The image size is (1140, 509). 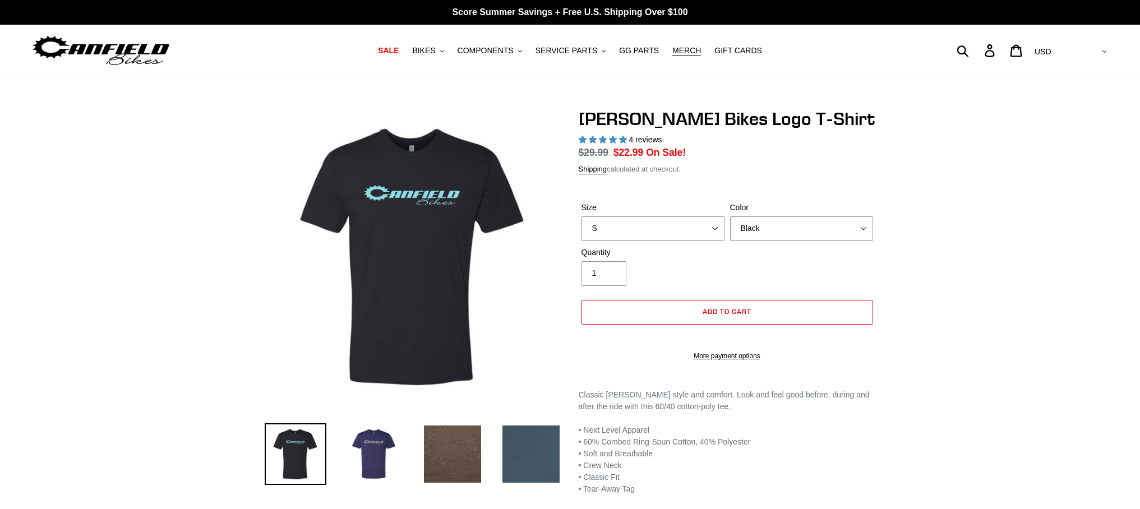 What do you see at coordinates (653, 208) in the screenshot?
I see `label: Size` at bounding box center [653, 208].